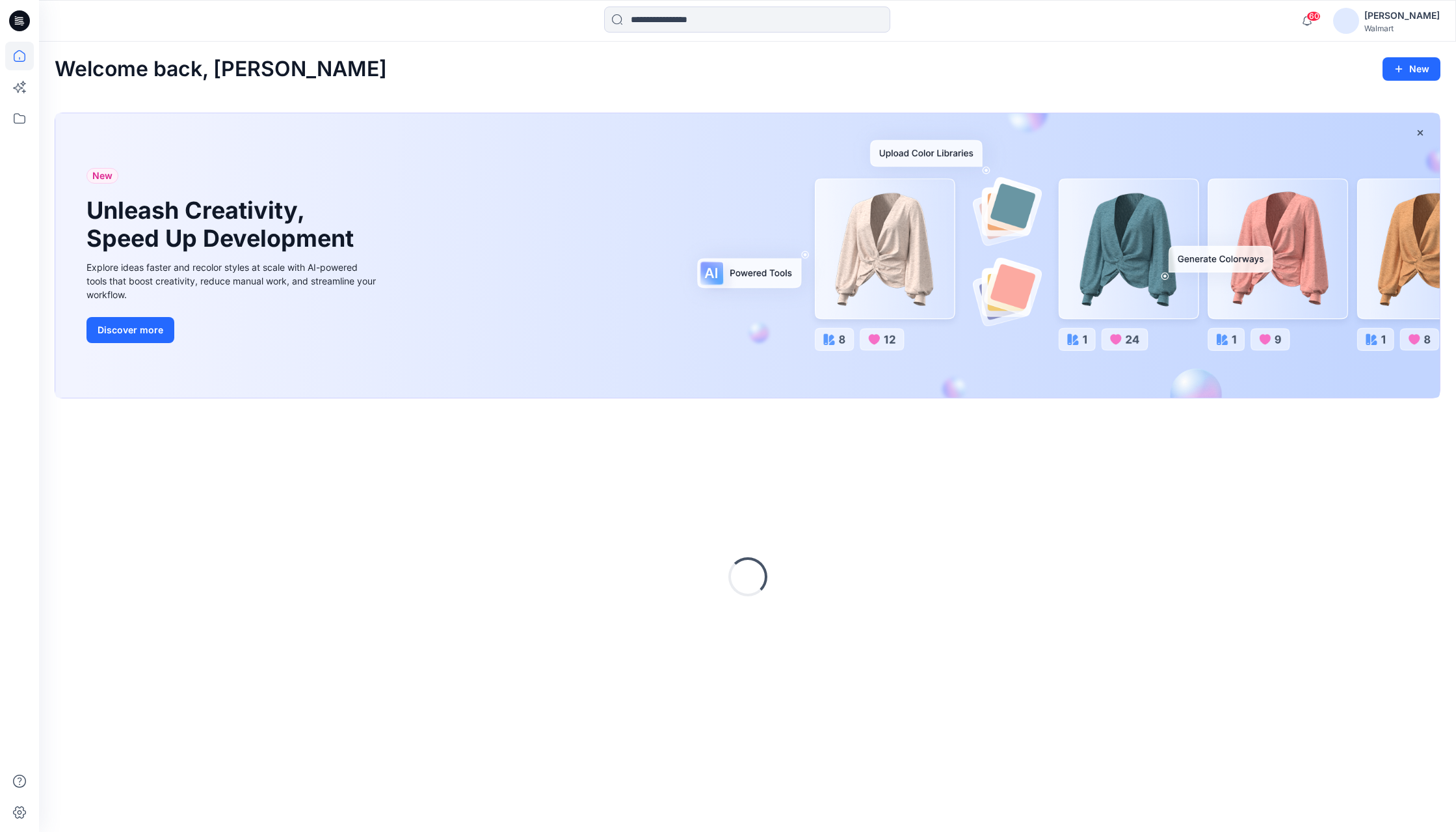  What do you see at coordinates (1411, 69) in the screenshot?
I see `button: New` at bounding box center [1411, 69].